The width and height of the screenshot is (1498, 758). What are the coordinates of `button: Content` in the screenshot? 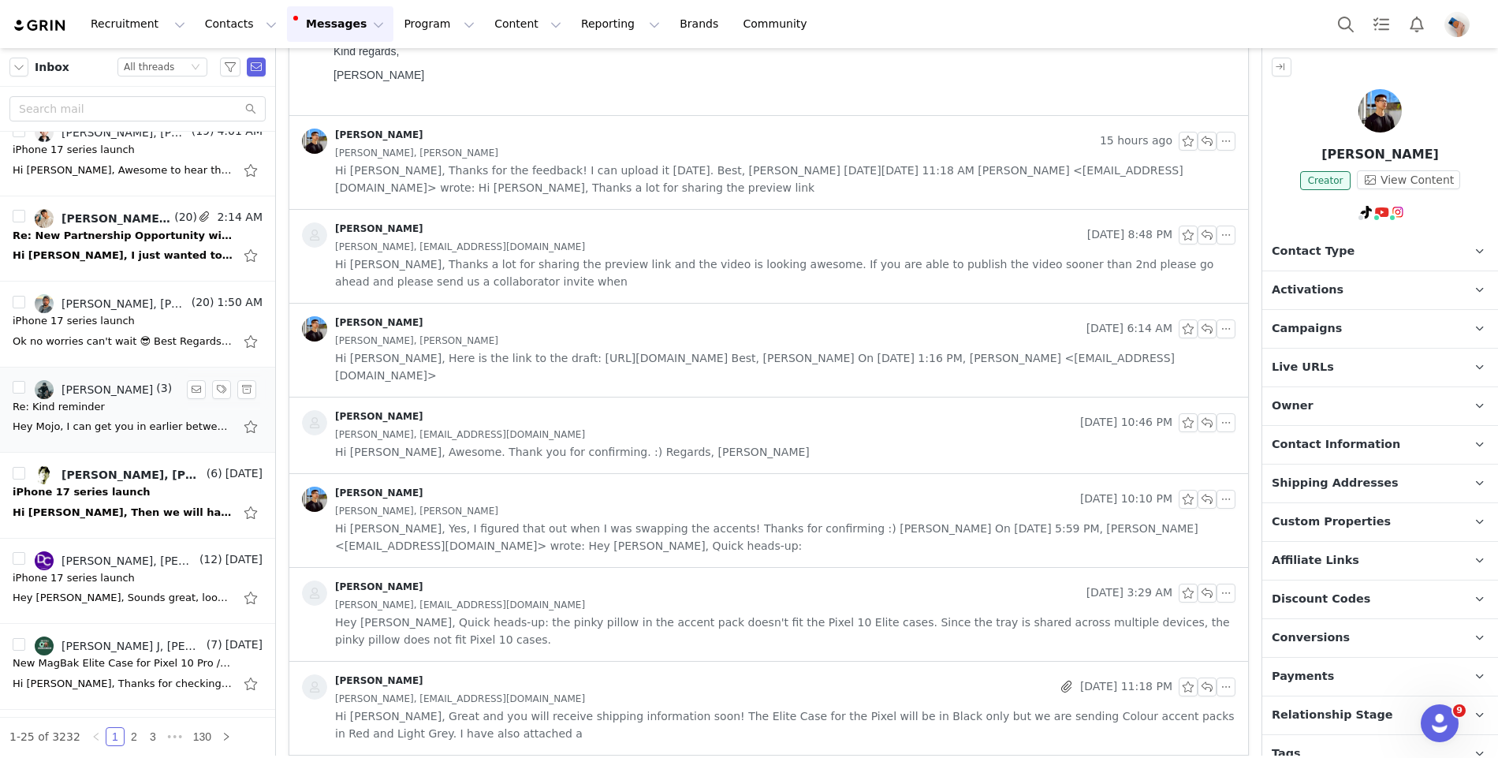 It's located at (528, 24).